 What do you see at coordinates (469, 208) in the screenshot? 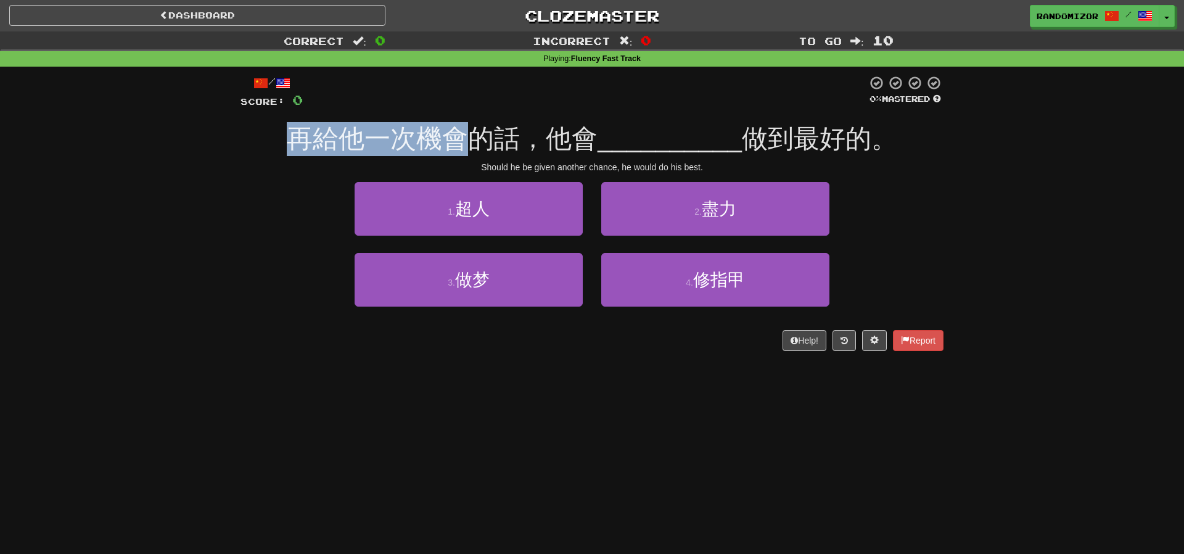
I see `button: 1.超人` at bounding box center [469, 208].